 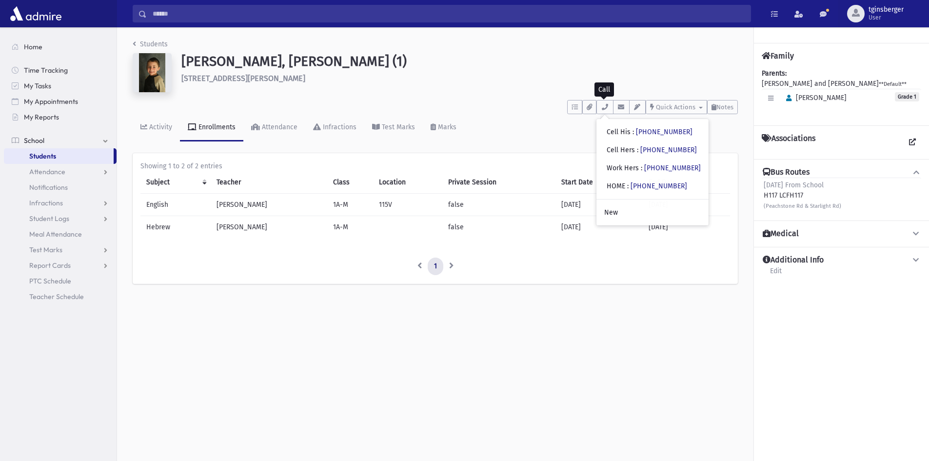 What do you see at coordinates (676, 107) in the screenshot?
I see `span: Quick Actions` at bounding box center [676, 107].